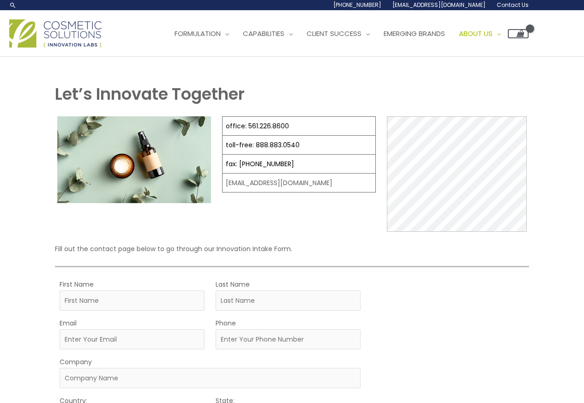 Image resolution: width=584 pixels, height=403 pixels. What do you see at coordinates (68, 323) in the screenshot?
I see `label: Email` at bounding box center [68, 323].